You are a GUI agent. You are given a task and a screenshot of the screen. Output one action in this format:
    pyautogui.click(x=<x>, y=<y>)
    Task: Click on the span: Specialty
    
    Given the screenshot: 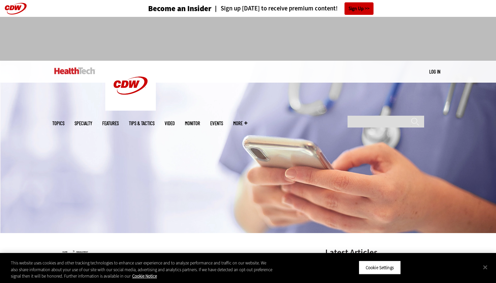 What is the action you would take?
    pyautogui.click(x=83, y=123)
    